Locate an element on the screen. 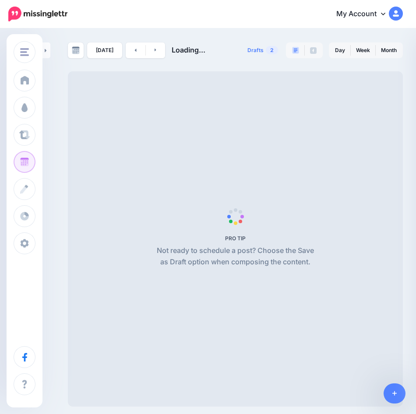 The width and height of the screenshot is (416, 414). img: facebook-grey-square.png is located at coordinates (313, 50).